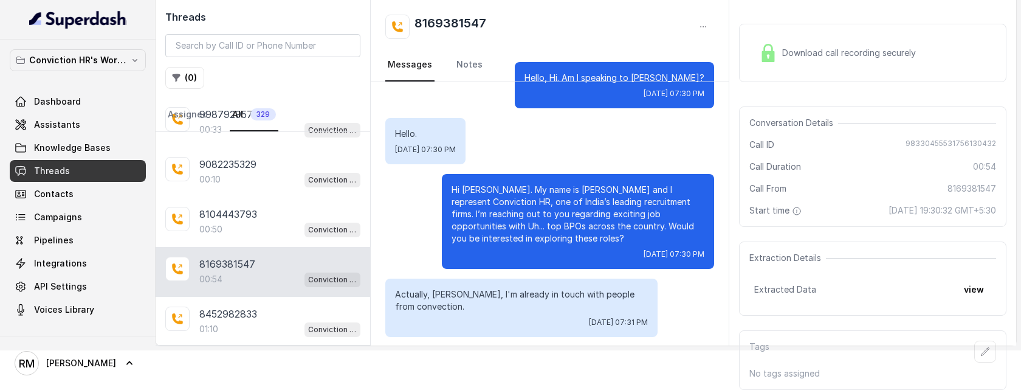 The image size is (1021, 390). What do you see at coordinates (263, 46) in the screenshot?
I see `input: Search by Call ID or Phone Number` at bounding box center [263, 46].